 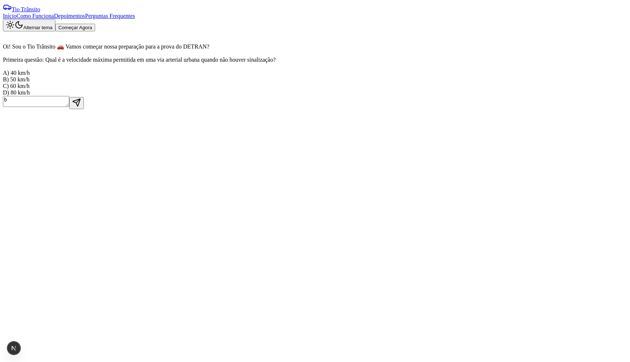 What do you see at coordinates (110, 16) in the screenshot?
I see `a: Perguntas Frequentes` at bounding box center [110, 16].